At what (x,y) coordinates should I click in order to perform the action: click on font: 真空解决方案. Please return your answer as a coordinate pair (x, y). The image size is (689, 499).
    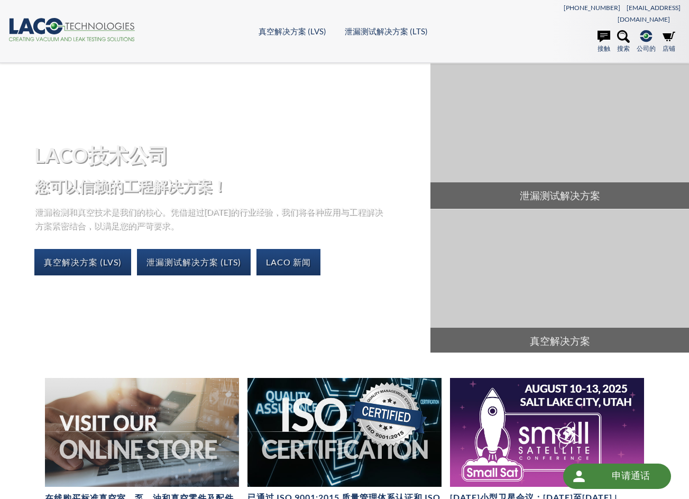
    Looking at the image, I should click on (560, 341).